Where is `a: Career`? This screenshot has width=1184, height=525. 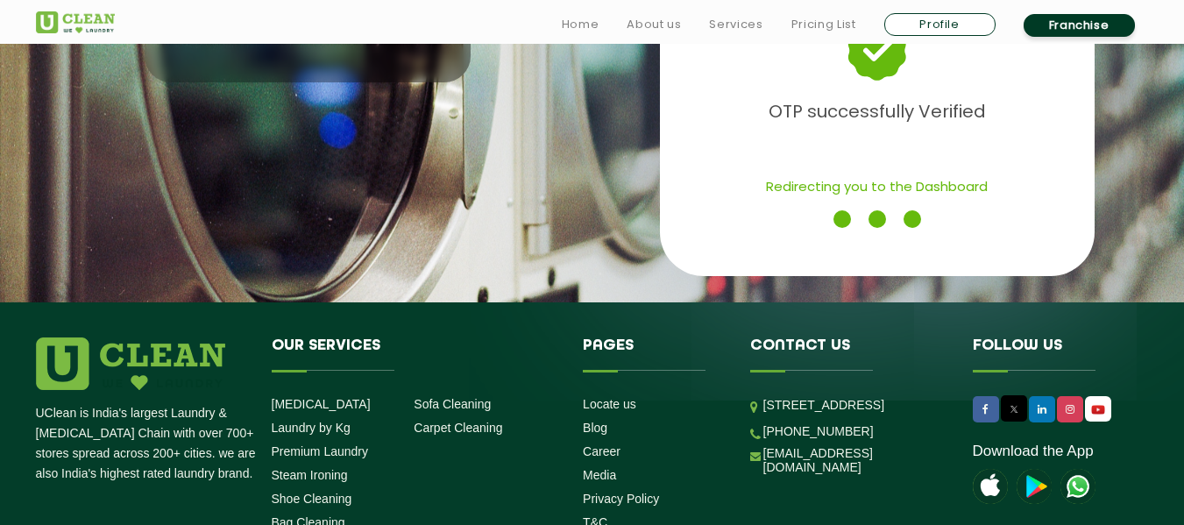
a: Career is located at coordinates (601, 451).